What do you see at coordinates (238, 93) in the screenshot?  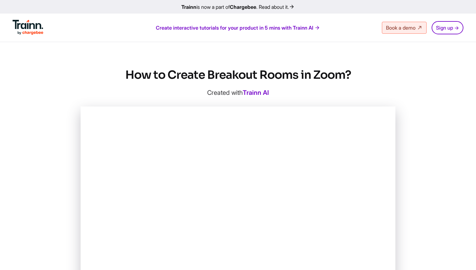 I see `p: Created with` at bounding box center [238, 93].